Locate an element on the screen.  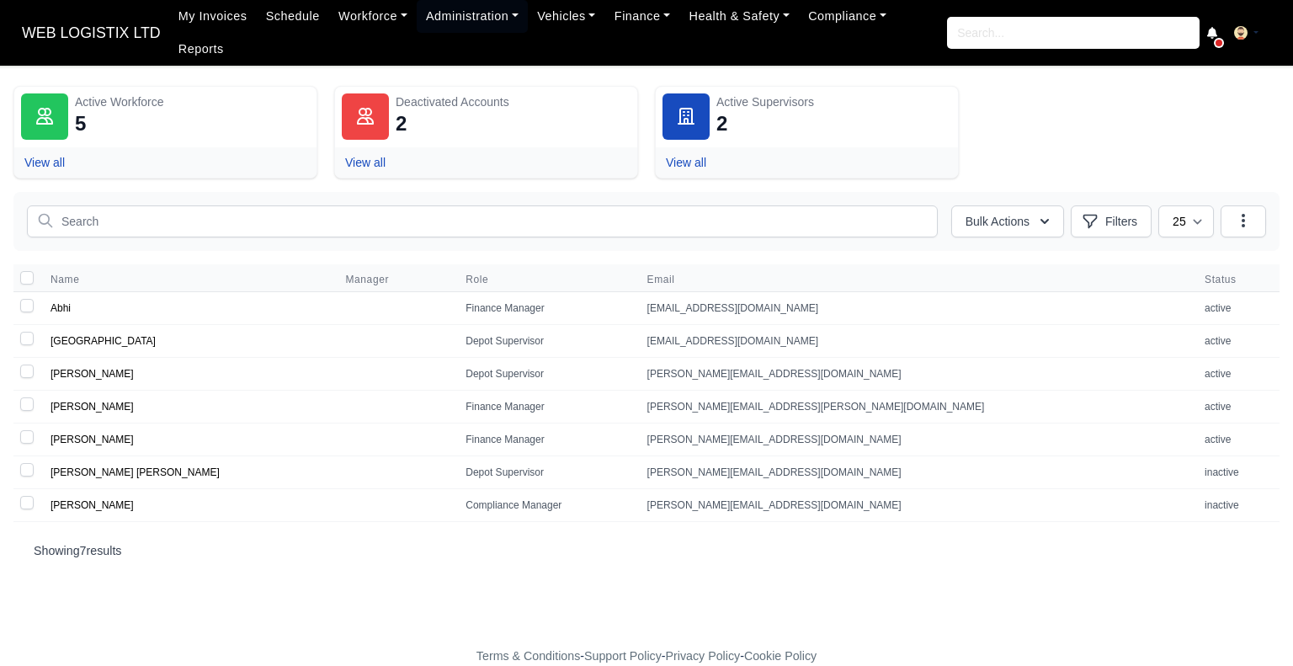
input: Search is located at coordinates (482, 221).